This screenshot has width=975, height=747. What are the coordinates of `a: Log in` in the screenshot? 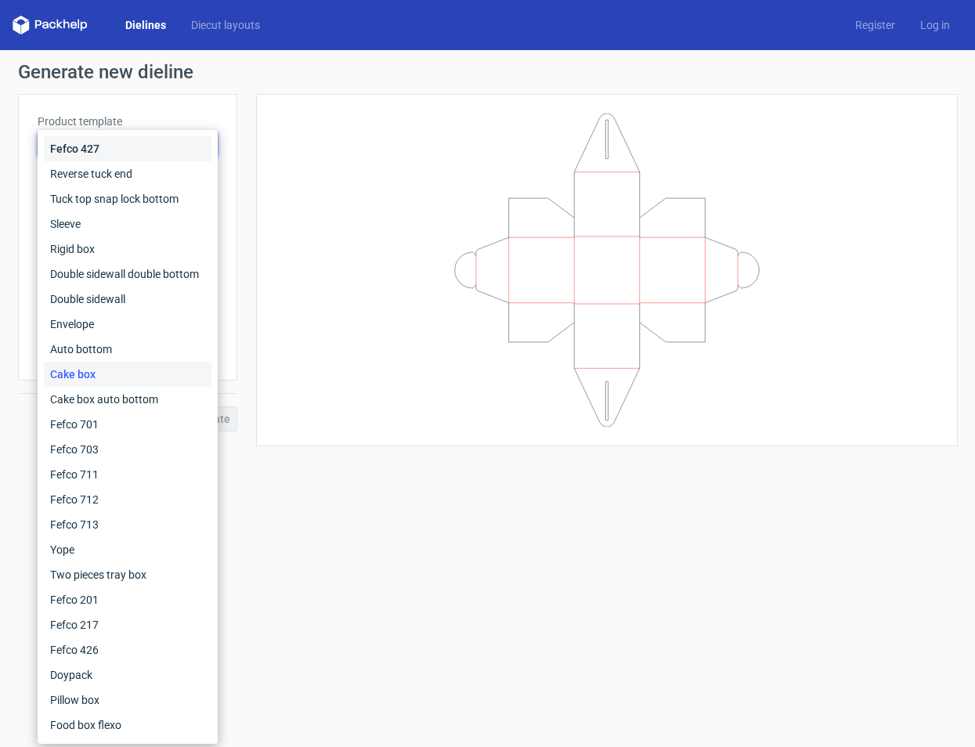 It's located at (935, 25).